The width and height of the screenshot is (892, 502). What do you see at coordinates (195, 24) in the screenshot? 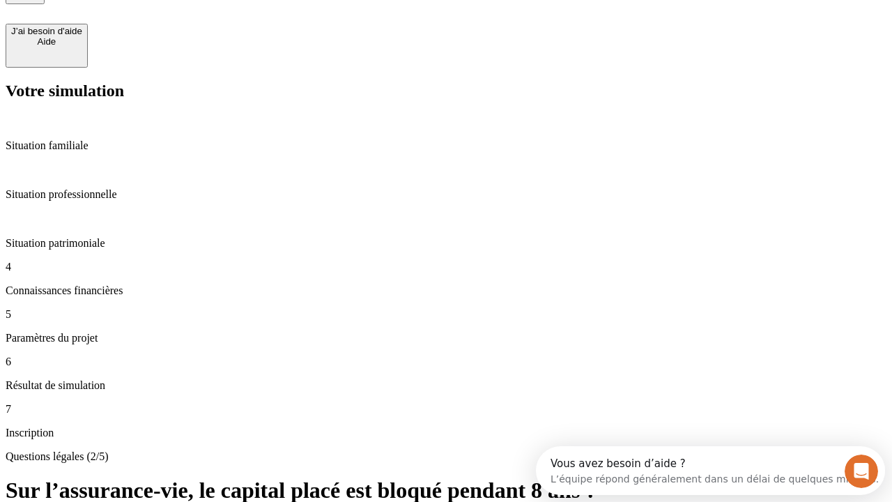
I see `div: Ouvrir le Messenger Intercom` at bounding box center [195, 24].